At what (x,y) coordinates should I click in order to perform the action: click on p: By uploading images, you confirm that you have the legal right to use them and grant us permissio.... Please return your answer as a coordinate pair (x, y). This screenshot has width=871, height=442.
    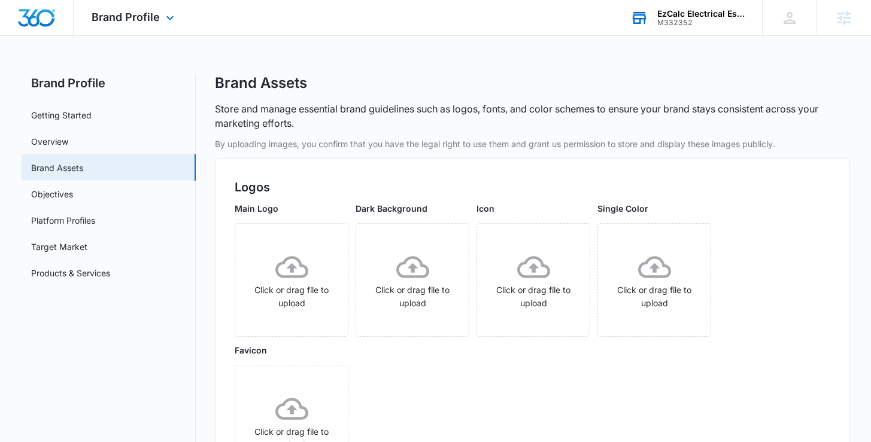
    Looking at the image, I should click on (532, 144).